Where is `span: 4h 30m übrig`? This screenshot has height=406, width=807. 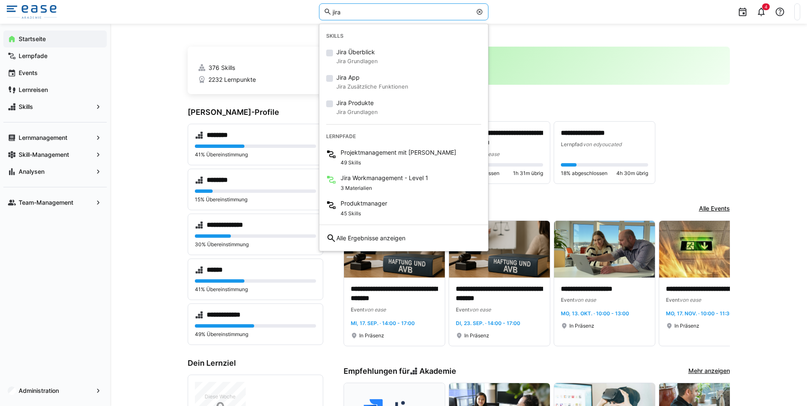
span: 4h 30m übrig is located at coordinates (632, 173).